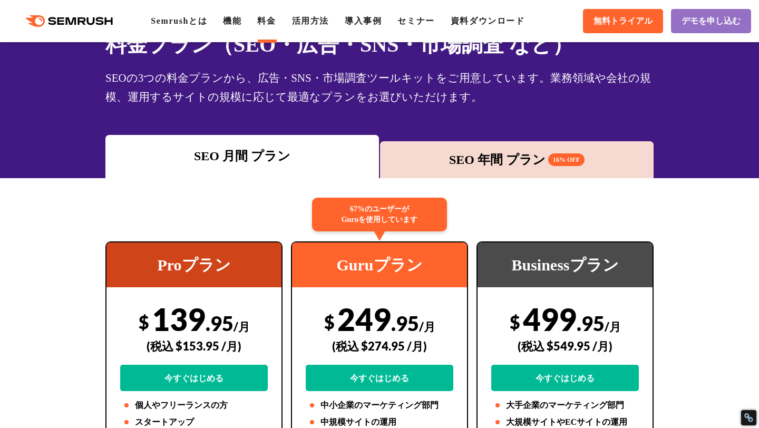 This screenshot has width=759, height=428. Describe the element at coordinates (488, 21) in the screenshot. I see `a: 資料ダウンロード` at that location.